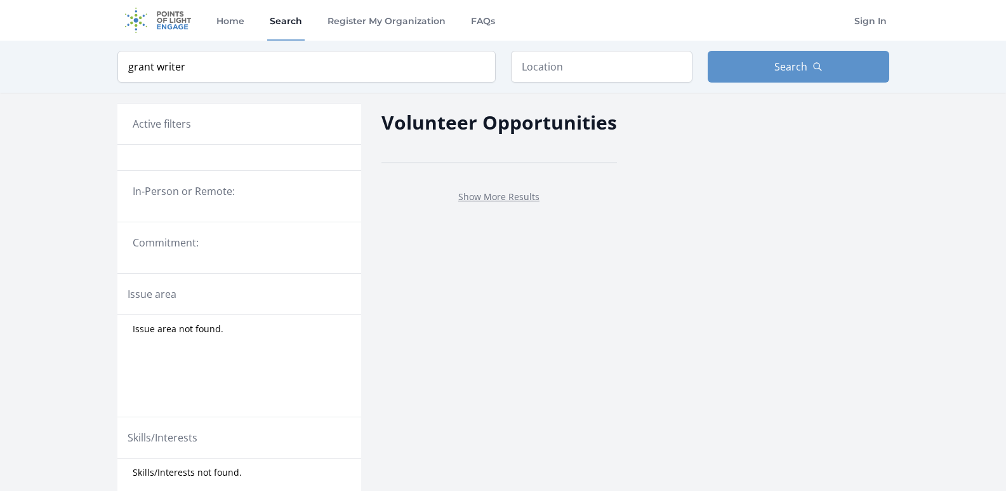 The height and width of the screenshot is (491, 1006). I want to click on h2: Volunteer Opportunities, so click(499, 122).